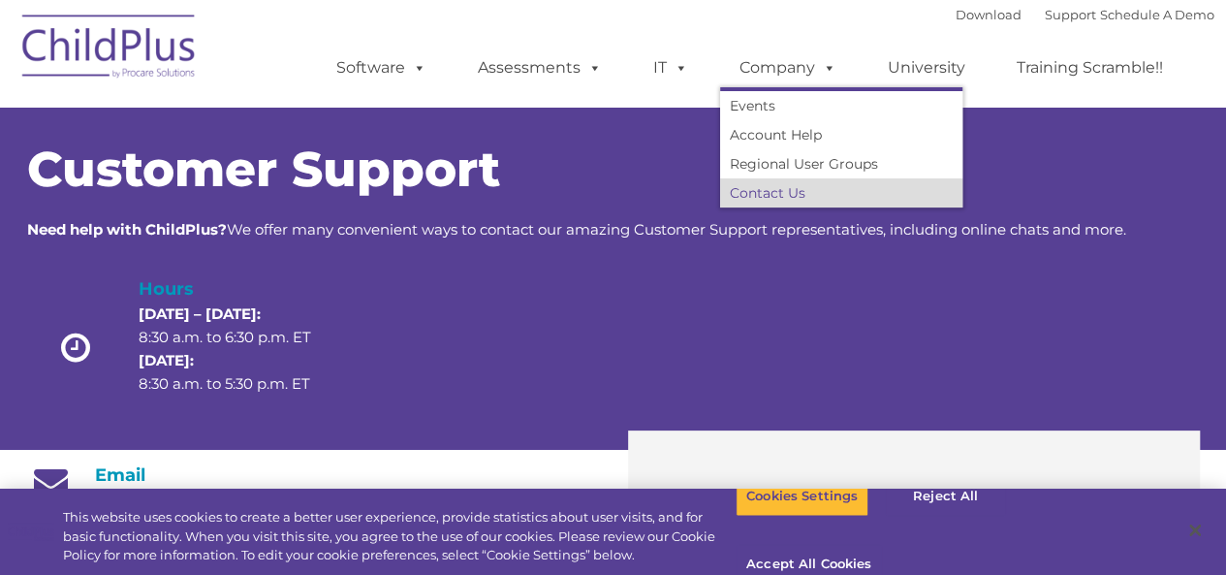  What do you see at coordinates (802, 496) in the screenshot?
I see `button: Cookies Settings` at bounding box center [802, 496].